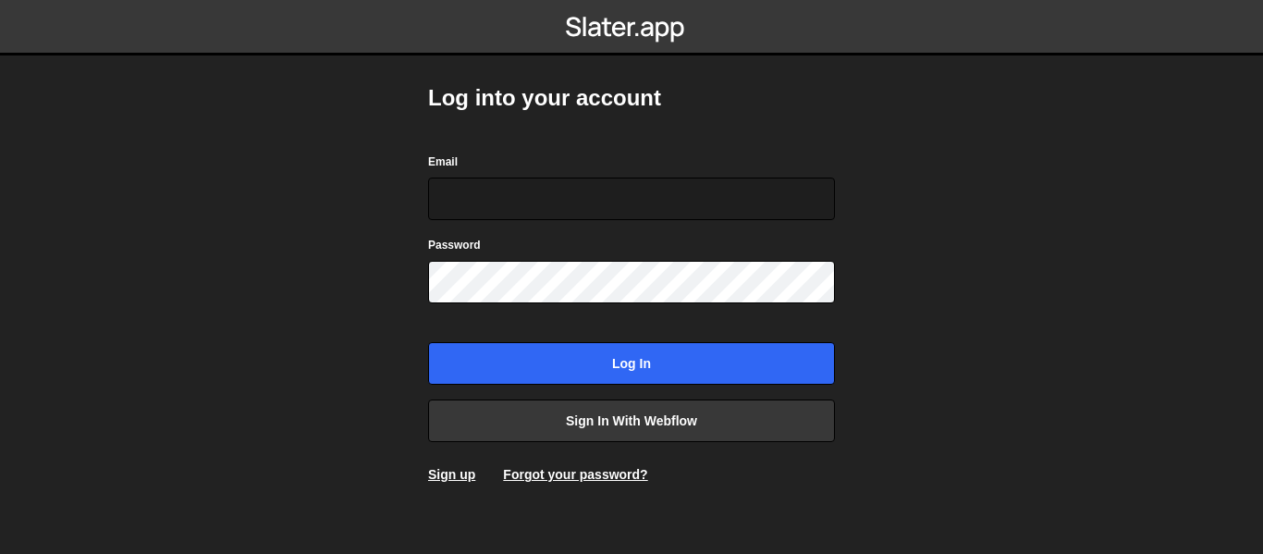 The image size is (1263, 554). What do you see at coordinates (443, 162) in the screenshot?
I see `label: Email` at bounding box center [443, 162].